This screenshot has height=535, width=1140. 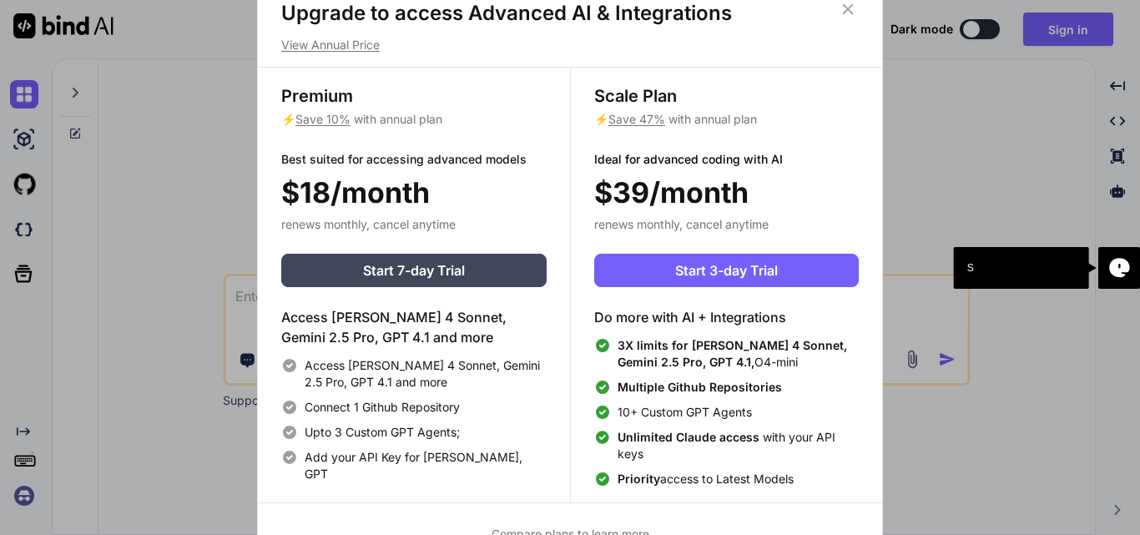 What do you see at coordinates (323, 119) in the screenshot?
I see `span: Save 10%` at bounding box center [323, 119].